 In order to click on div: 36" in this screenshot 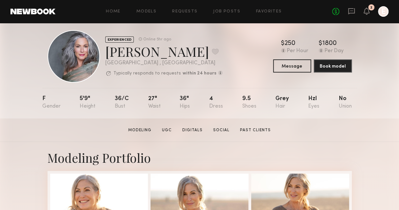, I will do `click(185, 102)`.